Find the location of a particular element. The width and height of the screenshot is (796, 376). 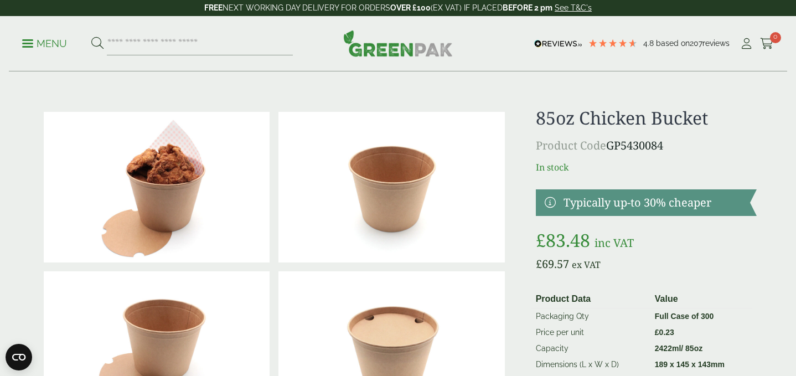

span: 207 is located at coordinates (696, 43).